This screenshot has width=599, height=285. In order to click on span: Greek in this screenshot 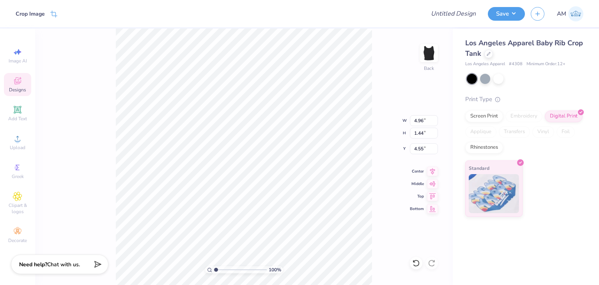, I will do `click(18, 176)`.